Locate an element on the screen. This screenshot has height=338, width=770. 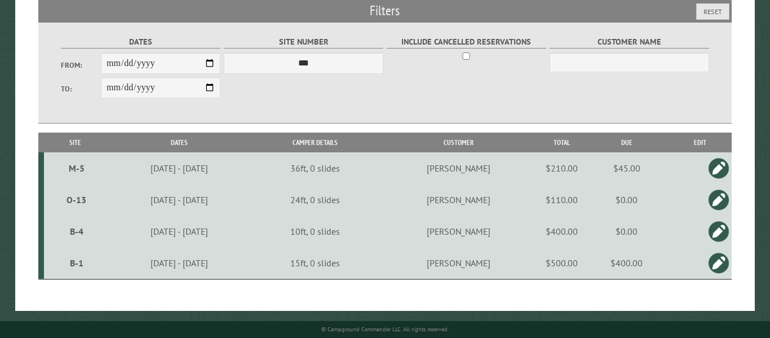
td: $45.00 is located at coordinates (626, 168).